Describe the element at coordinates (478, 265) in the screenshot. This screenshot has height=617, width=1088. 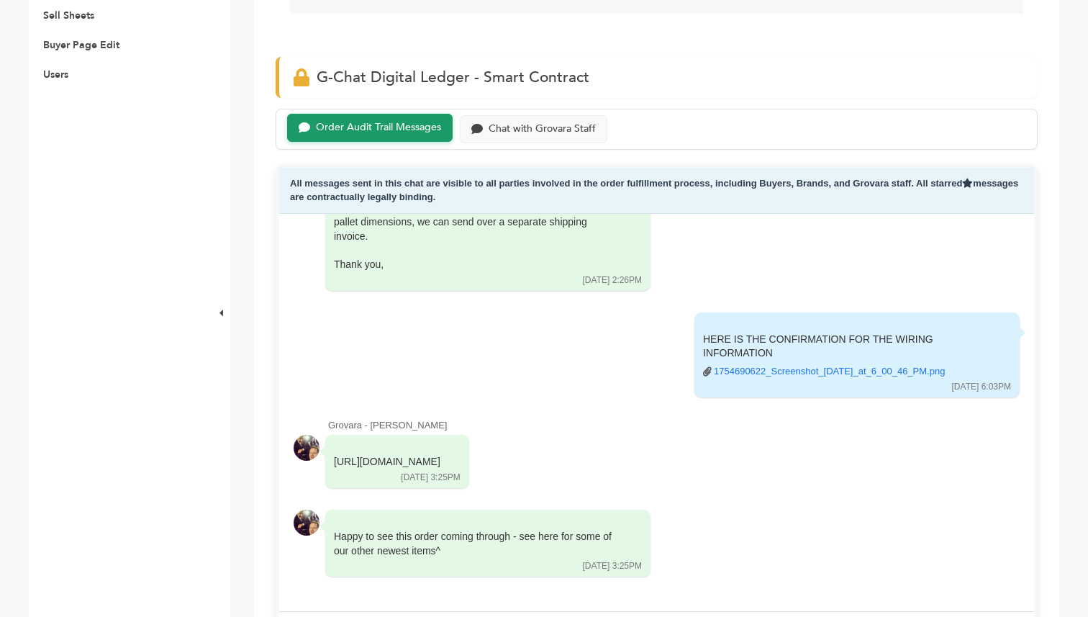
I see `div: Thank you,` at that location.